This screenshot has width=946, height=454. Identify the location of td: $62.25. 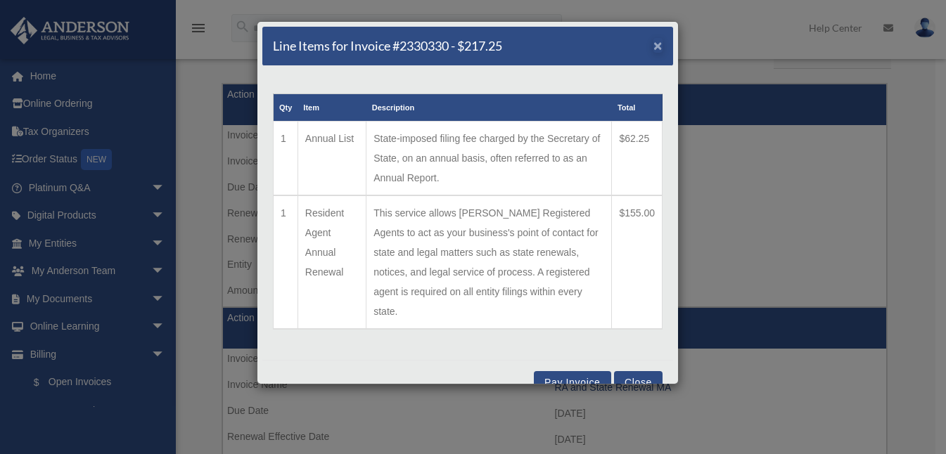
(637, 159).